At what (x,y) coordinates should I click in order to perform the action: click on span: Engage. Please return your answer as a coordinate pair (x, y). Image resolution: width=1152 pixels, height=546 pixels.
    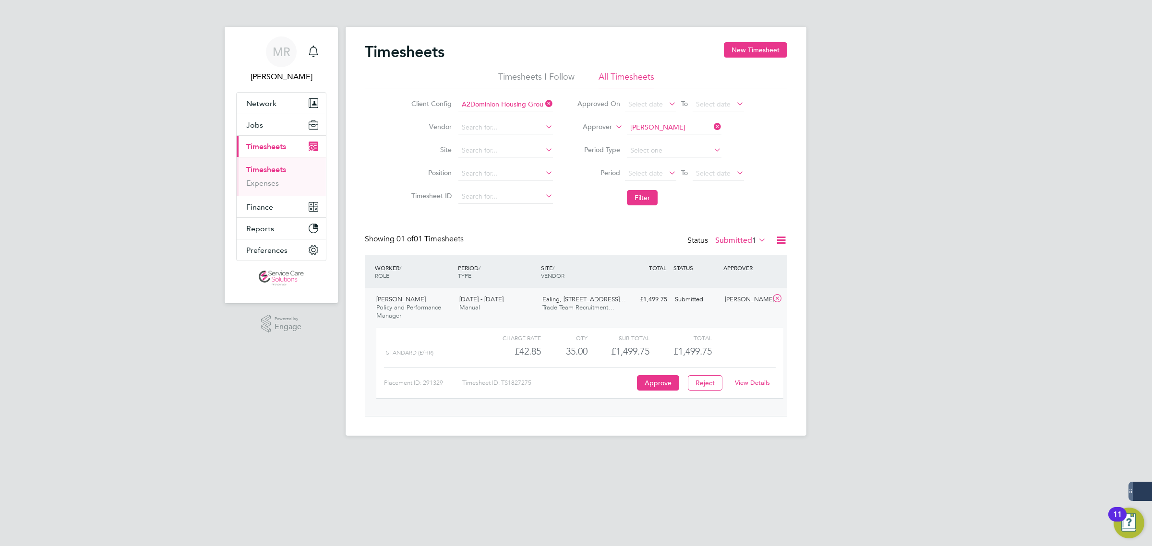
    Looking at the image, I should click on (288, 327).